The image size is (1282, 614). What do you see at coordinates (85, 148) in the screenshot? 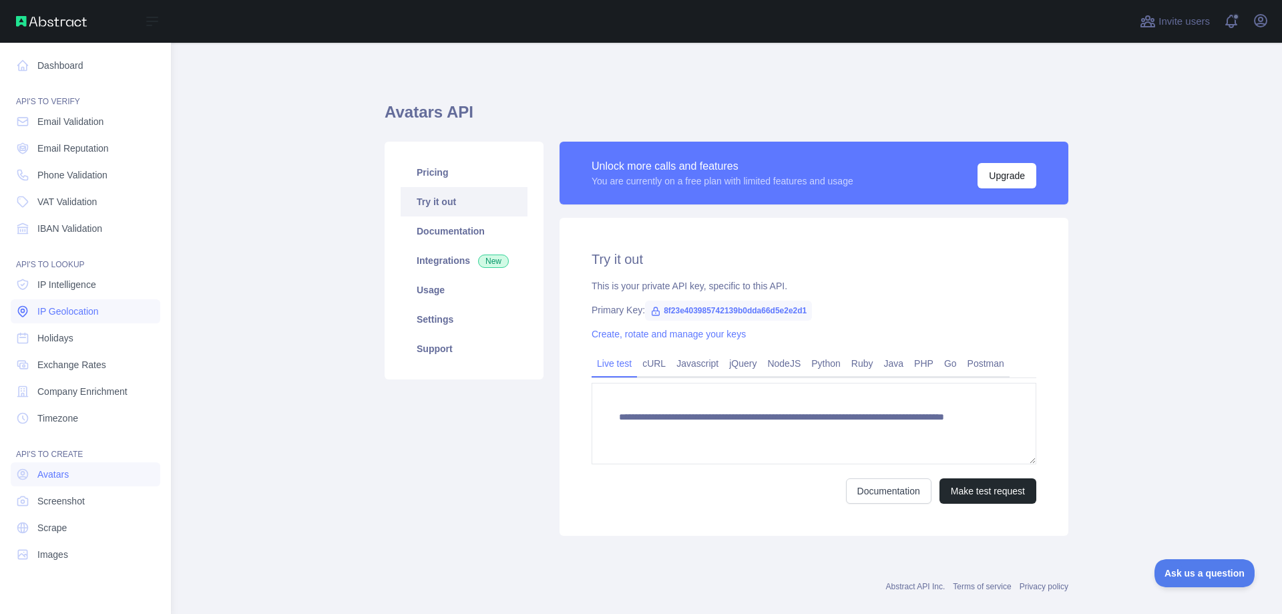
I see `a: Email Reputation` at bounding box center [85, 148].